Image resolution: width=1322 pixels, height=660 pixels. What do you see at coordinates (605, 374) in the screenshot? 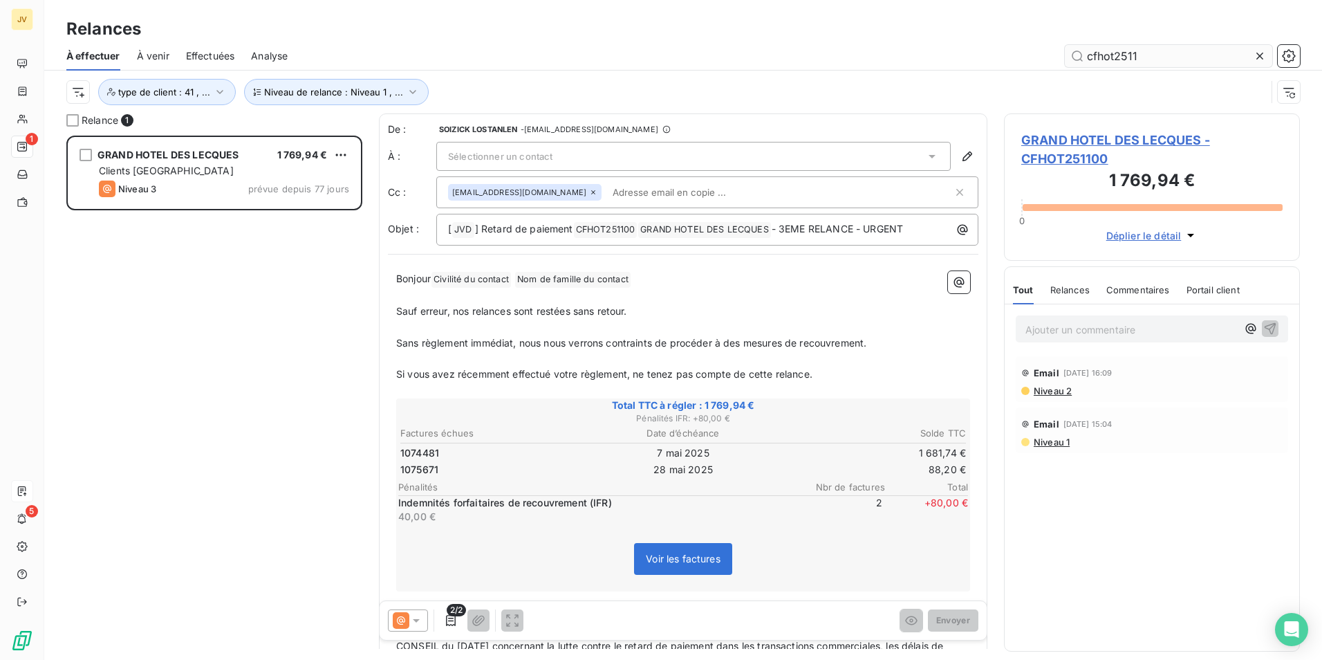
I see `span: Si vous avez récemment effectué votre règlement, ne tenez pas compte de cette relance.` at bounding box center [605, 374].